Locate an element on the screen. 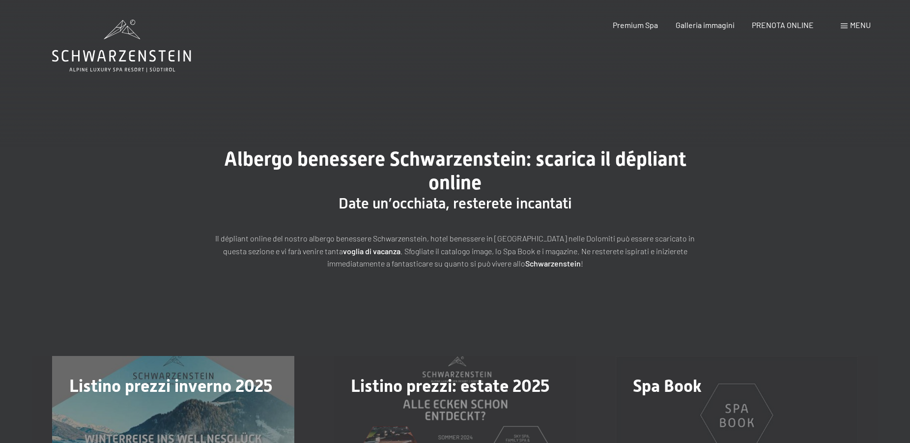 The height and width of the screenshot is (443, 910). strong: voglia di vacanza is located at coordinates (371, 251).